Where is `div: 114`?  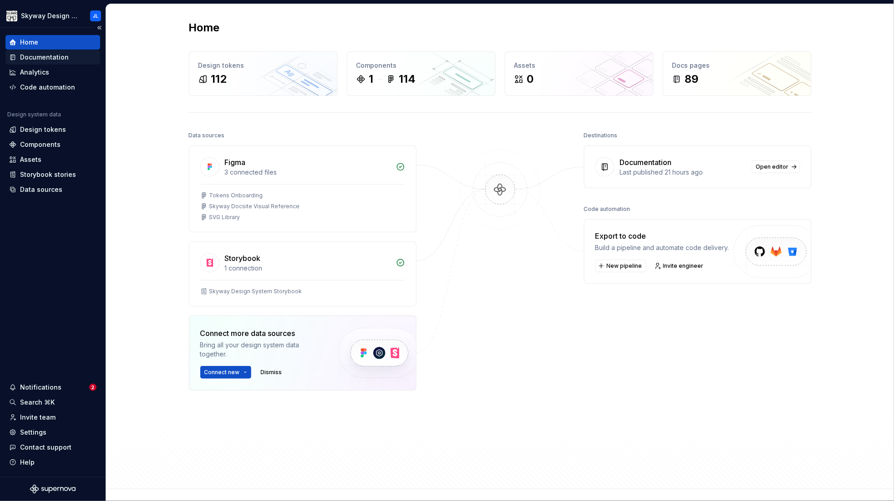
div: 114 is located at coordinates (407, 79).